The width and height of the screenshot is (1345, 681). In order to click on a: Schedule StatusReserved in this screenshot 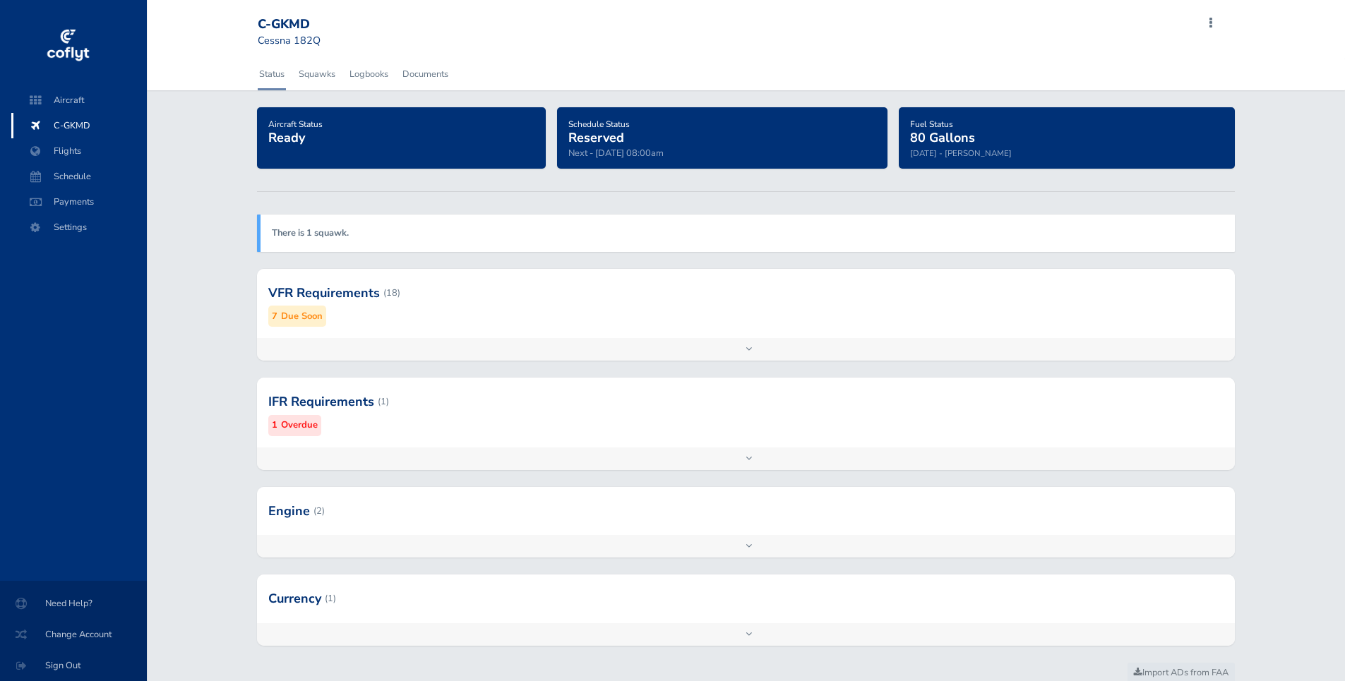, I will do `click(599, 131)`.